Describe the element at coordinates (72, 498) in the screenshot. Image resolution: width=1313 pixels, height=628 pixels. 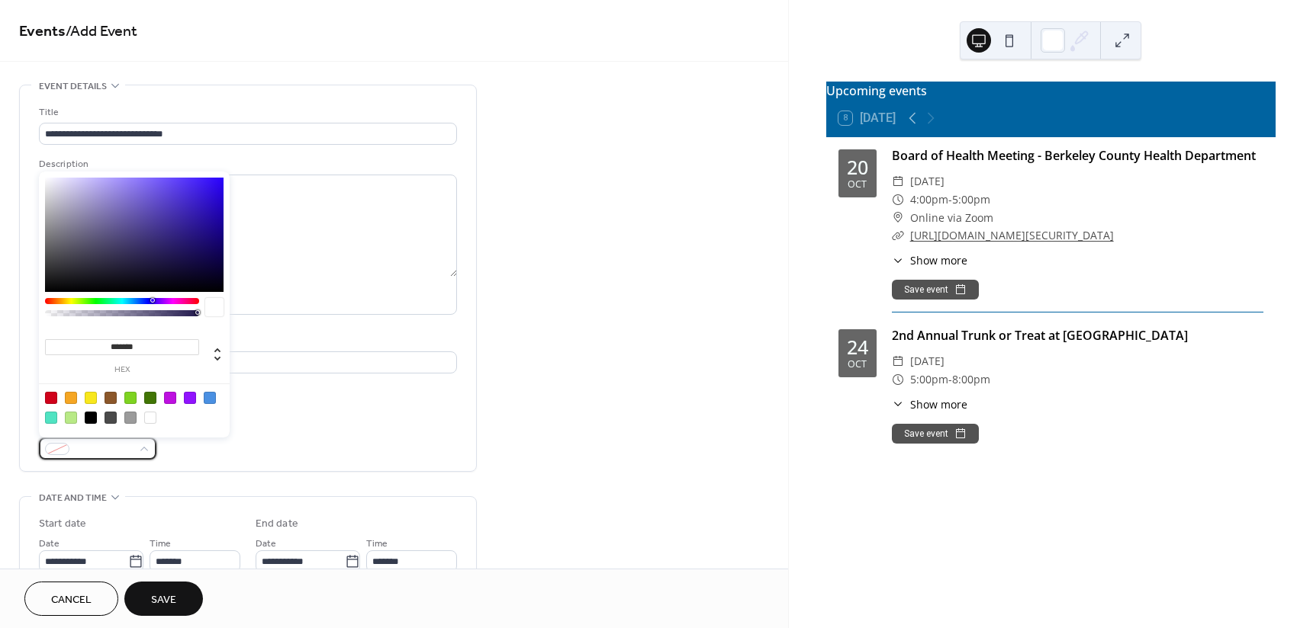
I see `span: Date and time` at that location.